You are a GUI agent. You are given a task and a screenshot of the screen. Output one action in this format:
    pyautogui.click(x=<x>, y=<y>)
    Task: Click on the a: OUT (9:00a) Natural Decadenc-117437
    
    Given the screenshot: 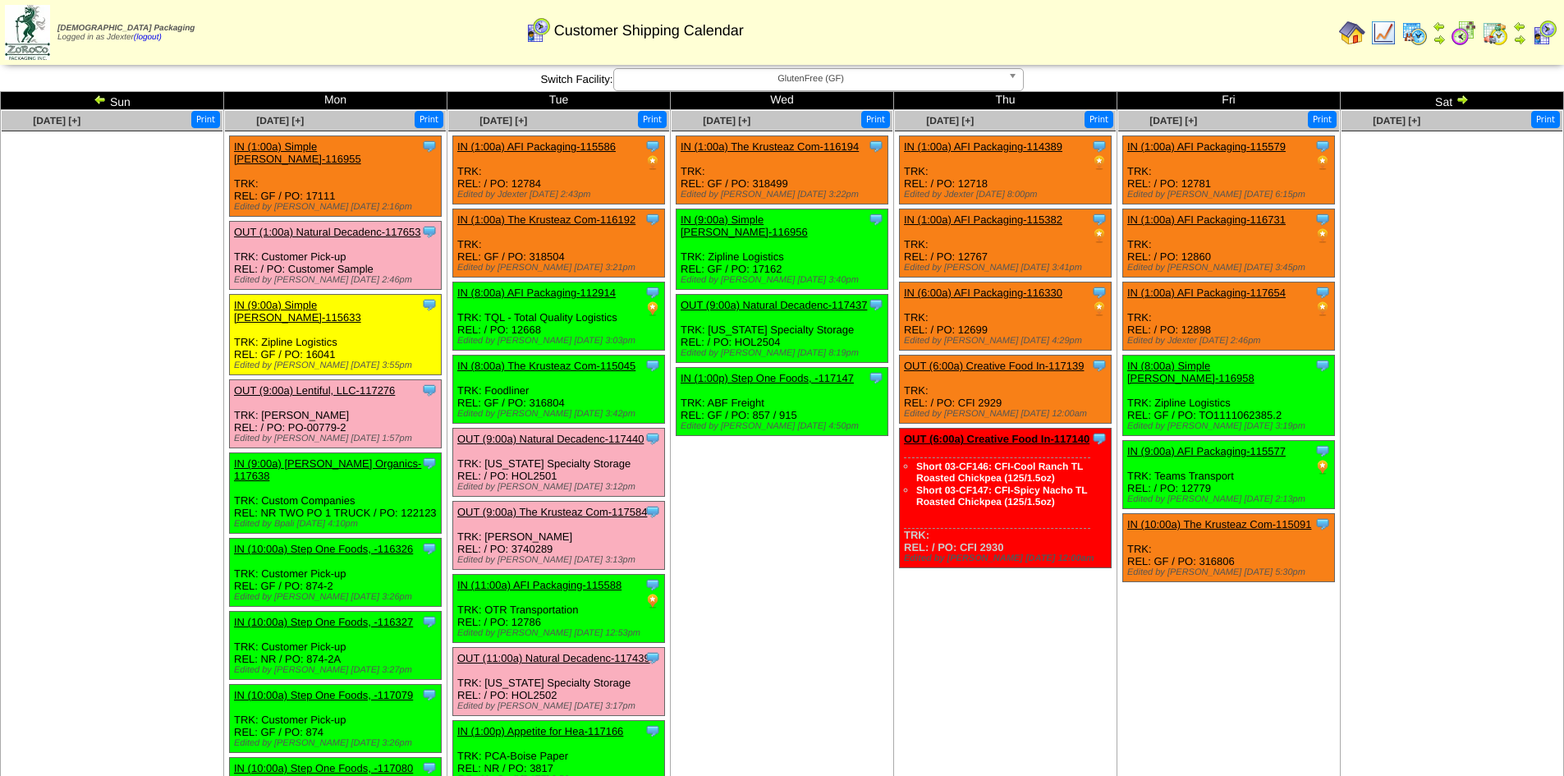 What is the action you would take?
    pyautogui.click(x=773, y=305)
    